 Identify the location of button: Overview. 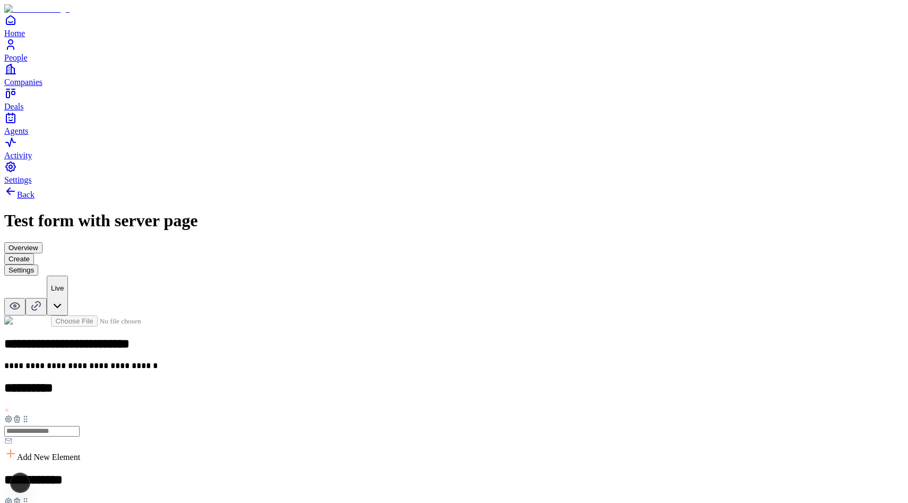
(23, 247).